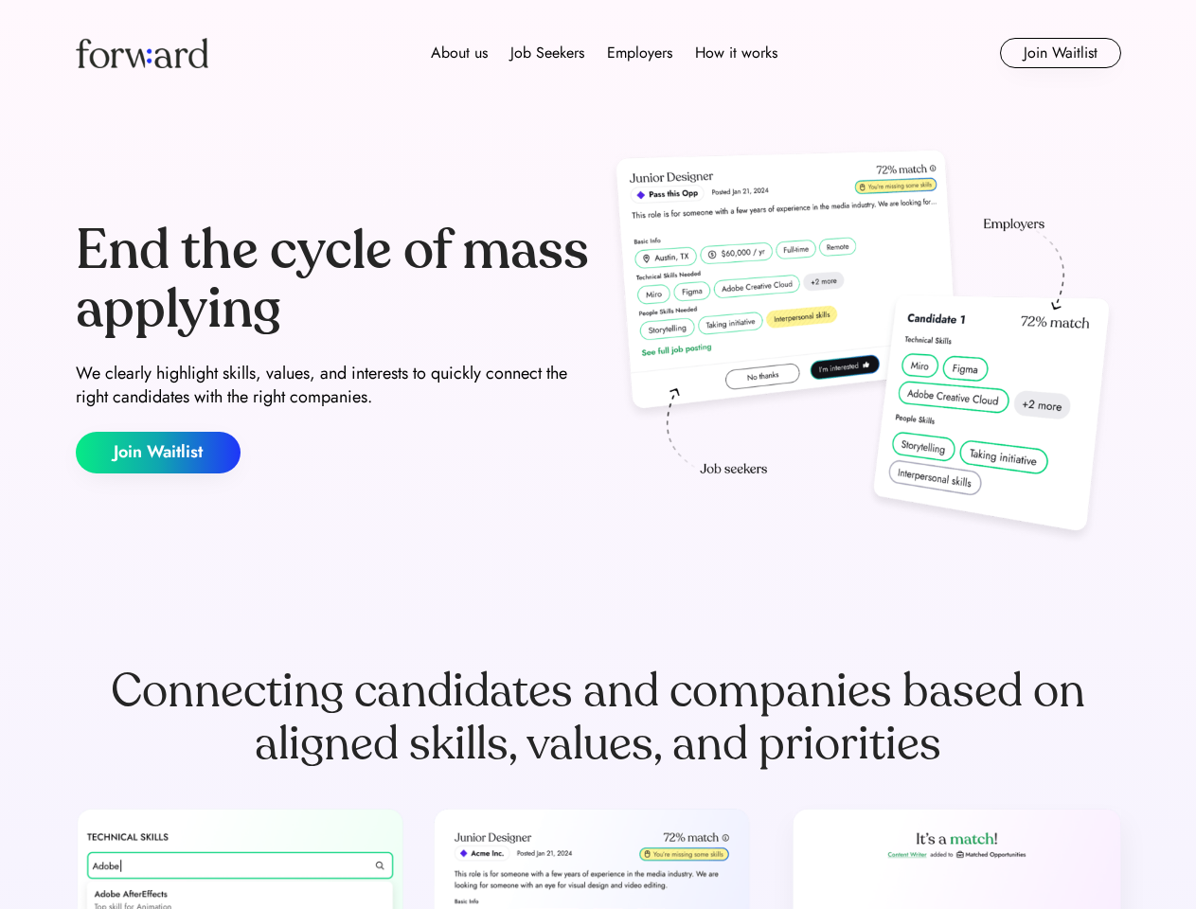  What do you see at coordinates (736, 53) in the screenshot?
I see `div: How it works` at bounding box center [736, 53].